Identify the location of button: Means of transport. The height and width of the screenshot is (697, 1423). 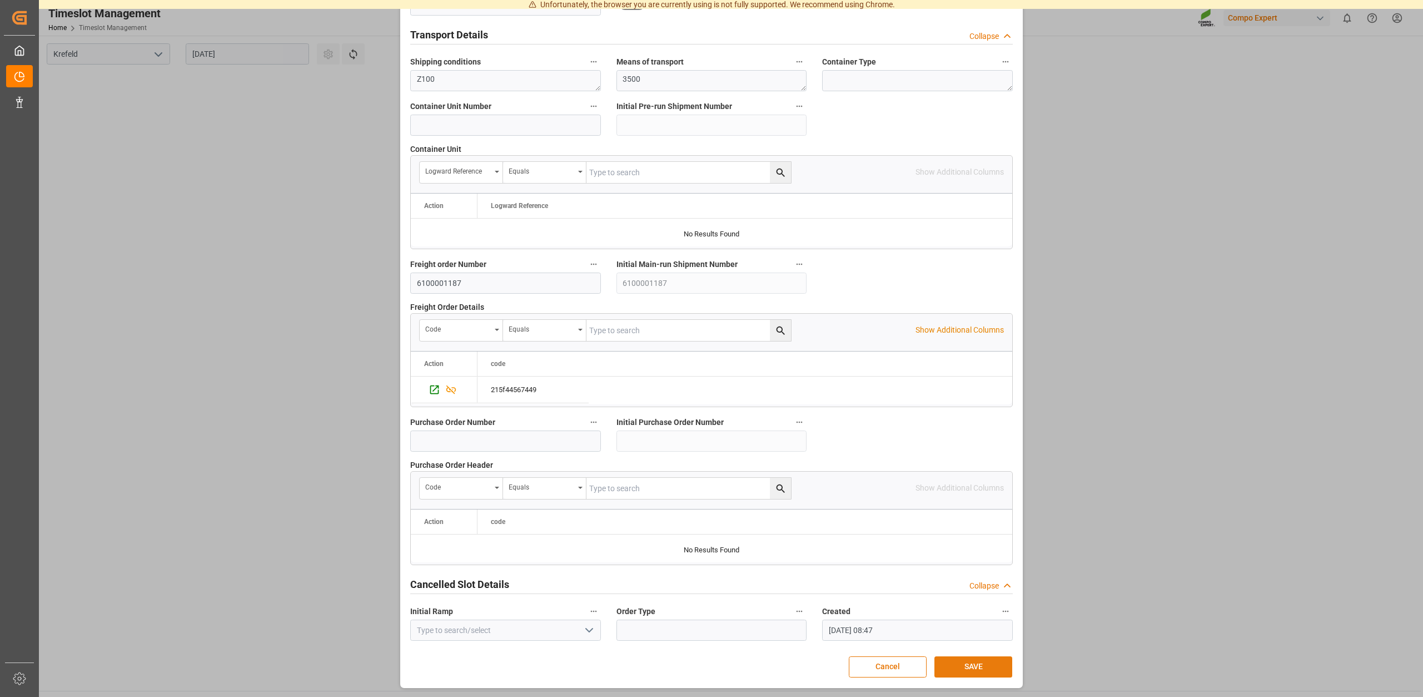
(799, 62).